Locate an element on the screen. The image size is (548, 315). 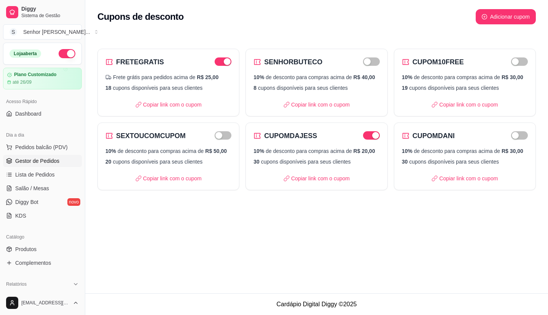
span: Pedidos balcão (PDV) is located at coordinates (41, 147).